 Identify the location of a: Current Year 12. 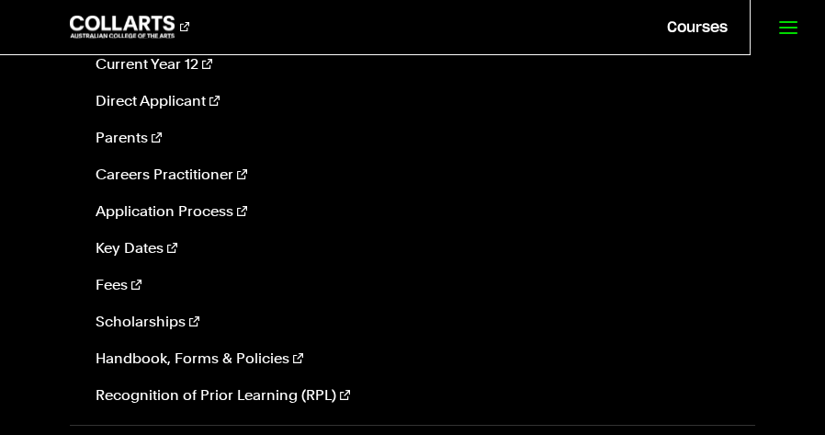
(414, 64).